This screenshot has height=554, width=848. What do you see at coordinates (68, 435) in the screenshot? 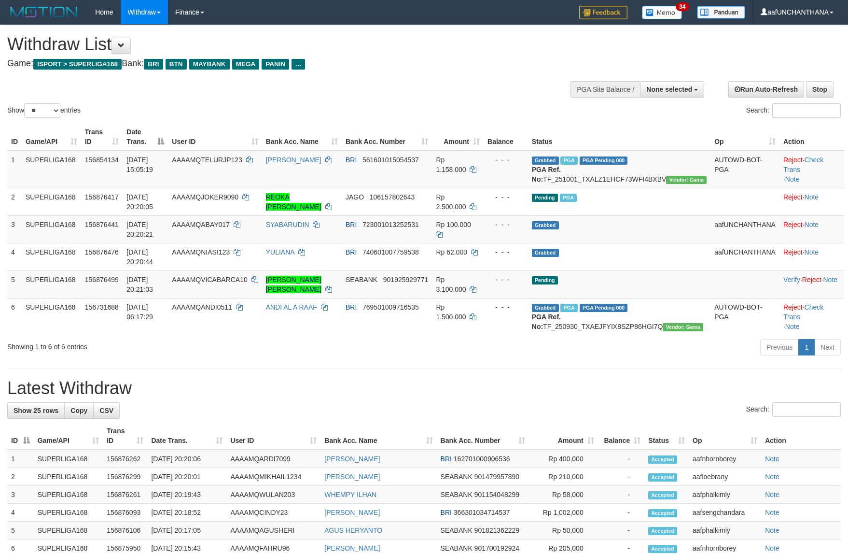
I see `th: Game/API: activate to sort column ascending` at bounding box center [68, 435].